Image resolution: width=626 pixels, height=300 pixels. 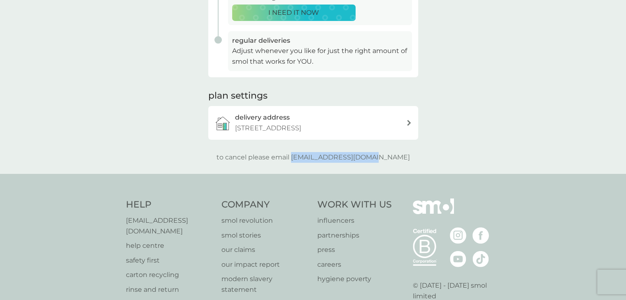 I want to click on img: visit the smol Instagram page, so click(x=458, y=236).